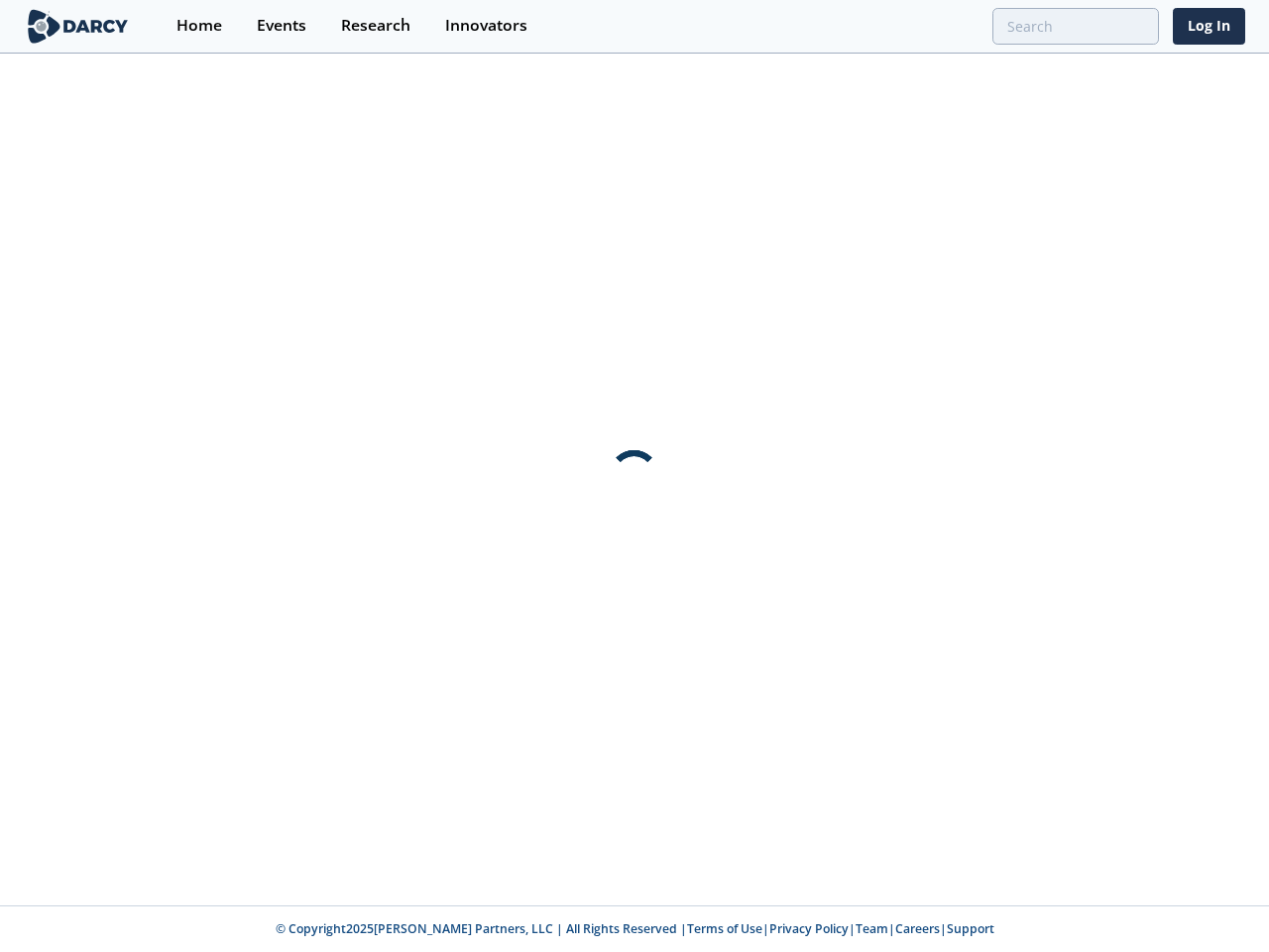 The image size is (1269, 952). I want to click on div: Innovators, so click(486, 26).